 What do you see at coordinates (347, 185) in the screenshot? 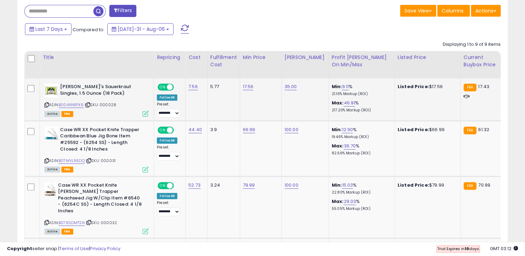
I see `a: 15.03` at bounding box center [347, 185].